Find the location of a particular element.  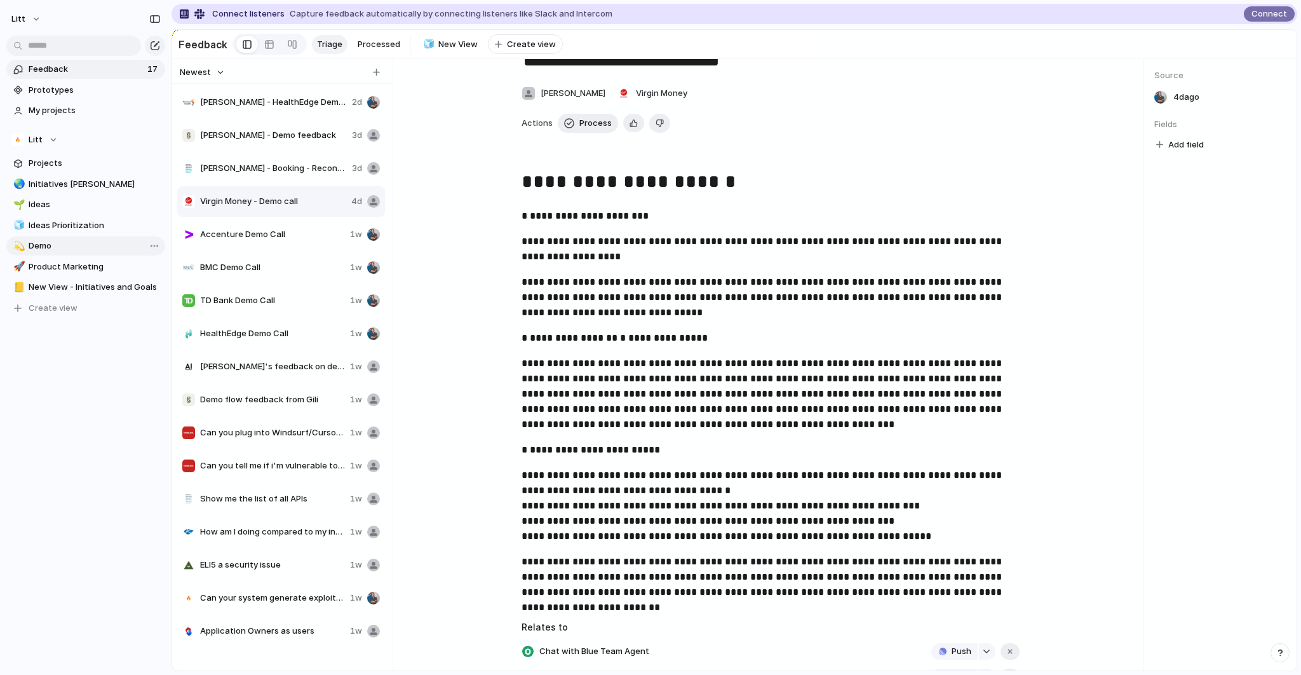

a: 💫Demo is located at coordinates (86, 246).